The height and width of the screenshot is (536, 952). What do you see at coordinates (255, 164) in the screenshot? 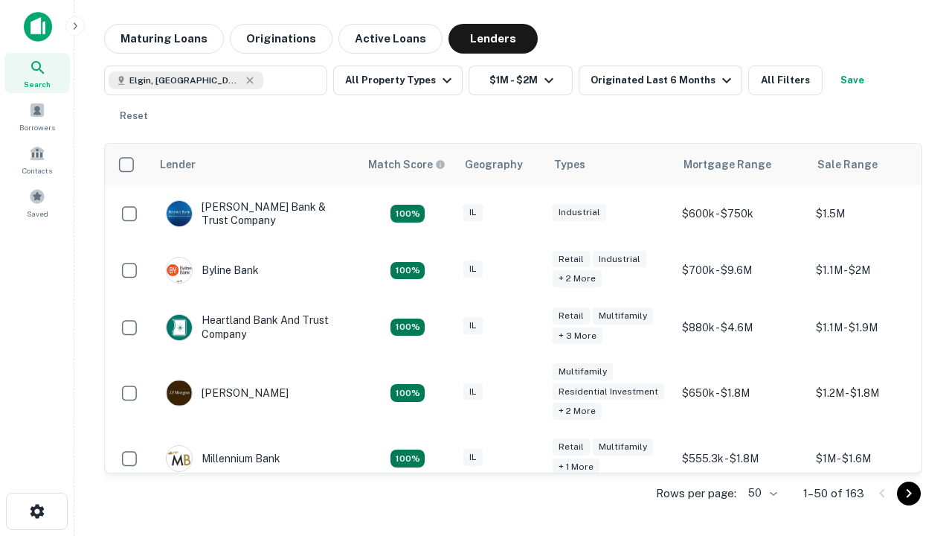
I see `th: Lender` at bounding box center [255, 164].